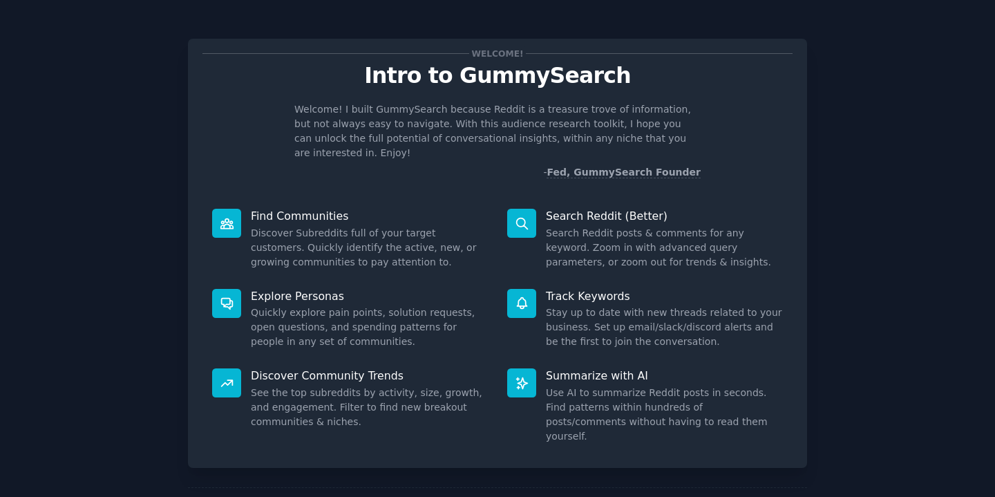  Describe the element at coordinates (369, 296) in the screenshot. I see `p: Explore Personas` at that location.